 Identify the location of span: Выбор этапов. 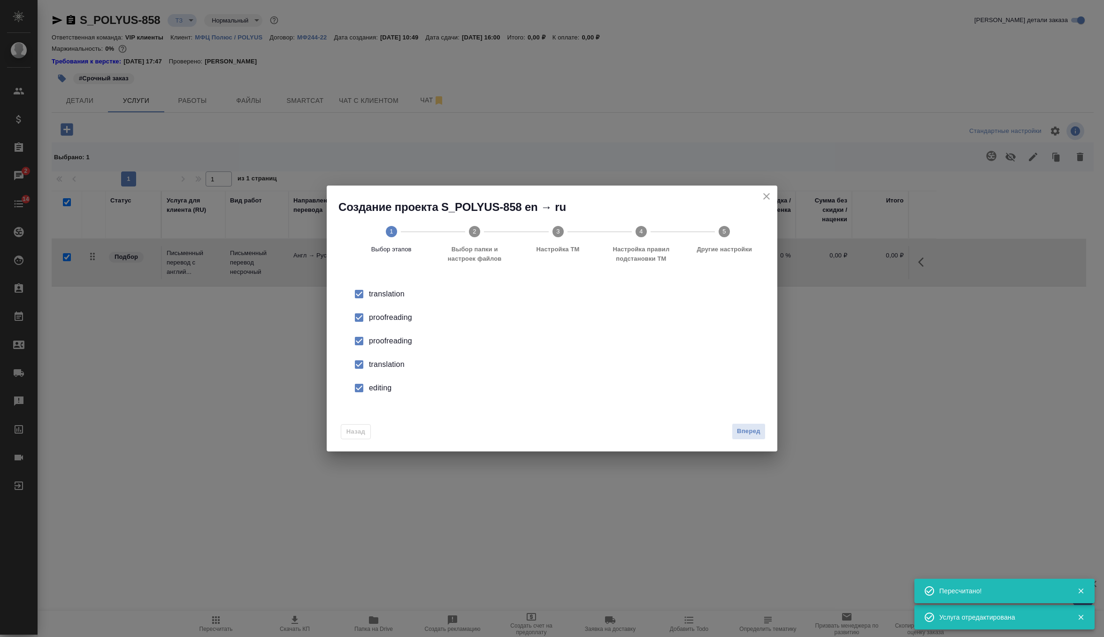
(391, 249).